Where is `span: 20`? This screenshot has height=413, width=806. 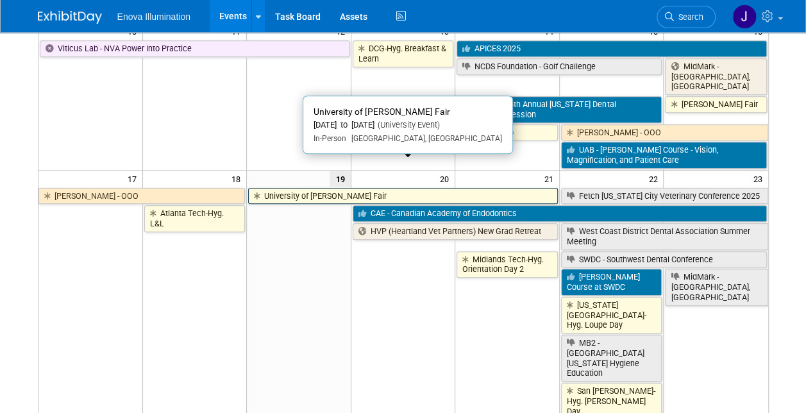 span: 20 is located at coordinates (446, 178).